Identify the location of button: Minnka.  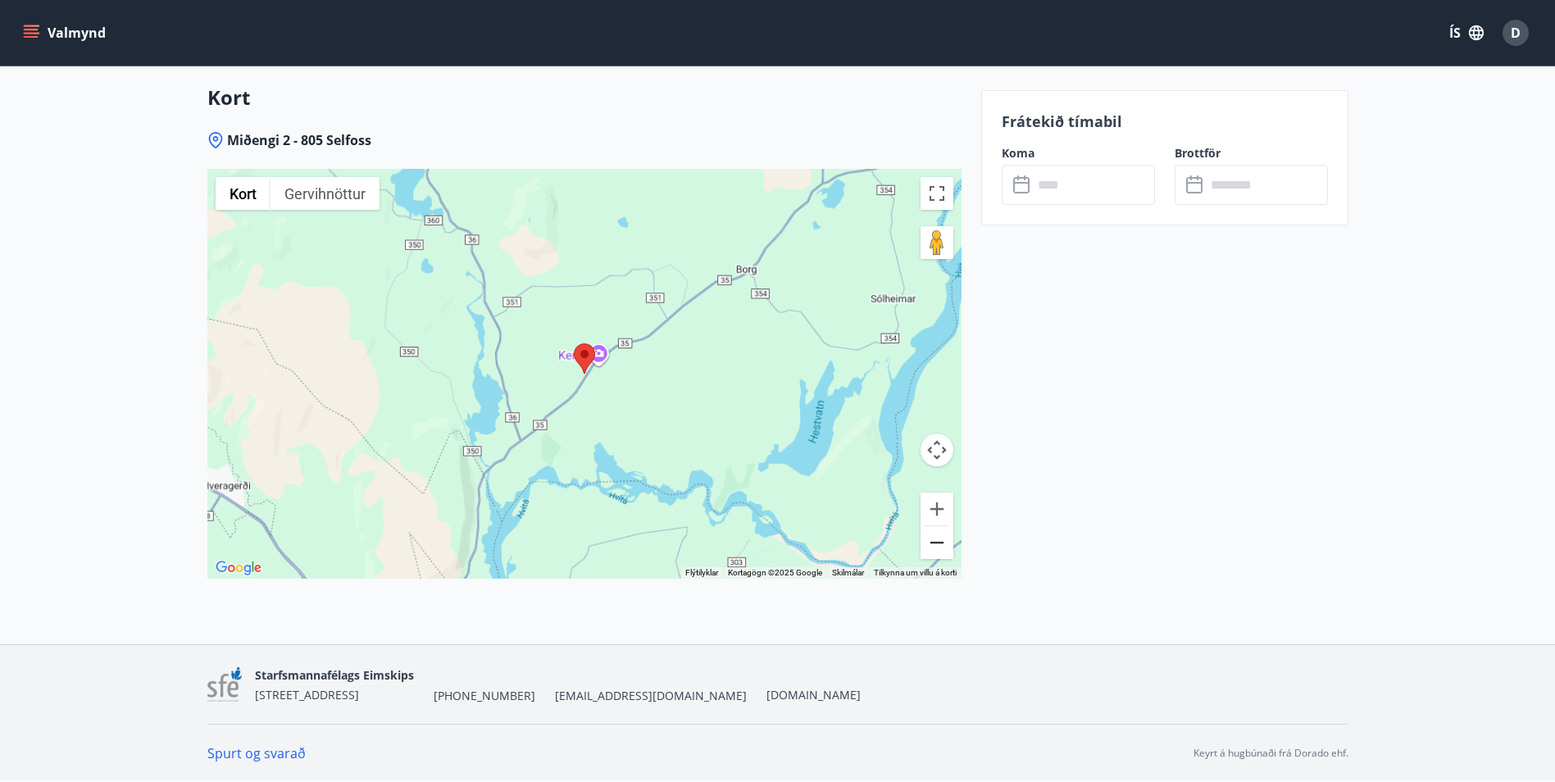
(937, 542).